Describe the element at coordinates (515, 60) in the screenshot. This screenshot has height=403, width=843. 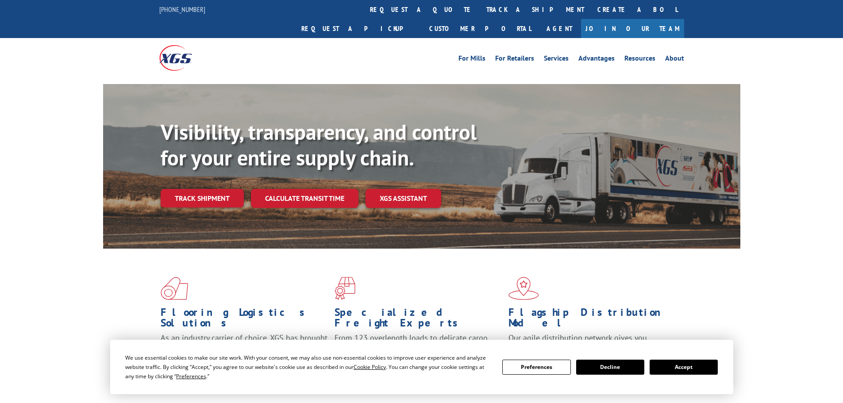
I see `a: For Retailers` at that location.